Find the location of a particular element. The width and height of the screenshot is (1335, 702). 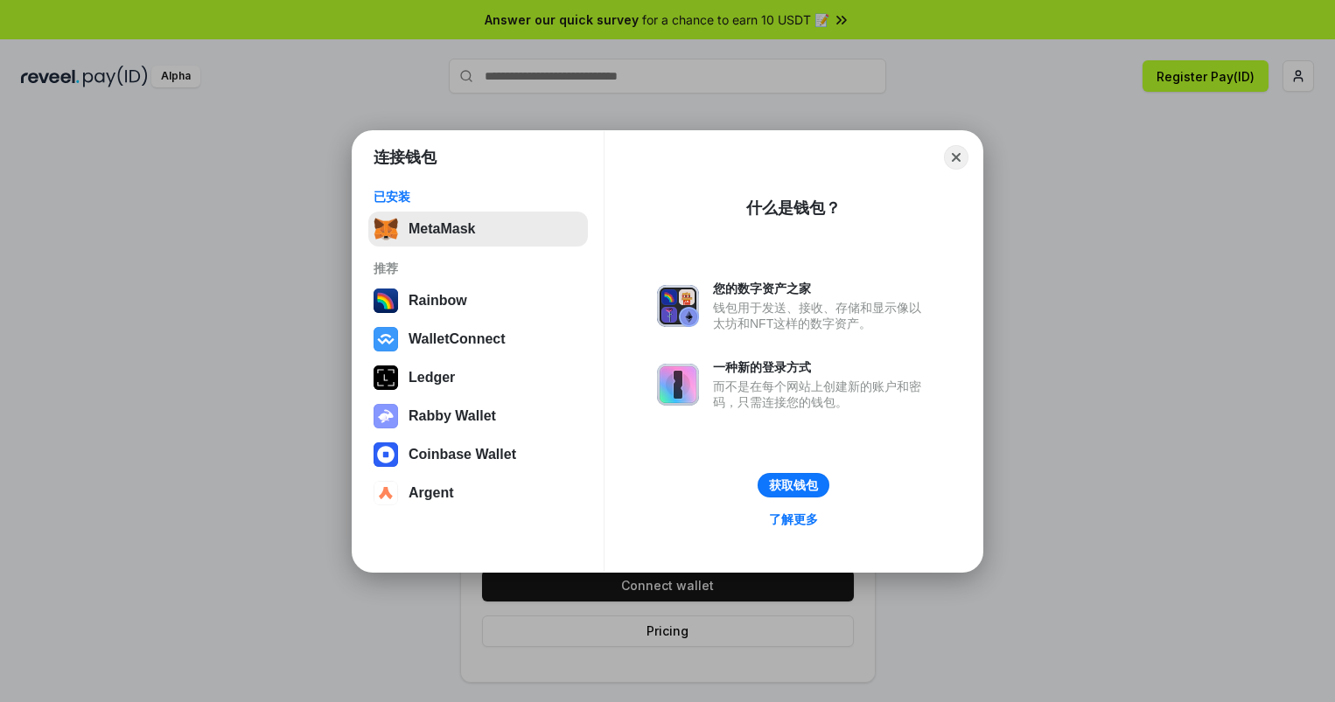

div: WalletConnect is located at coordinates (457, 339).